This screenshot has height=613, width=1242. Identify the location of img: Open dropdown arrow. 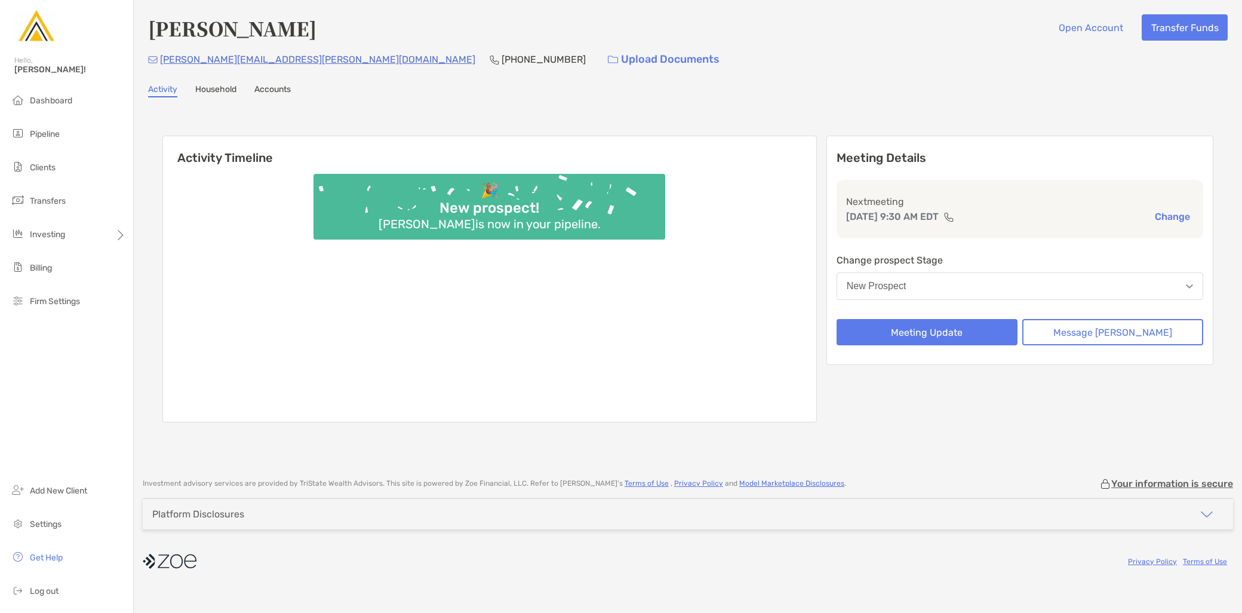
(1189, 286).